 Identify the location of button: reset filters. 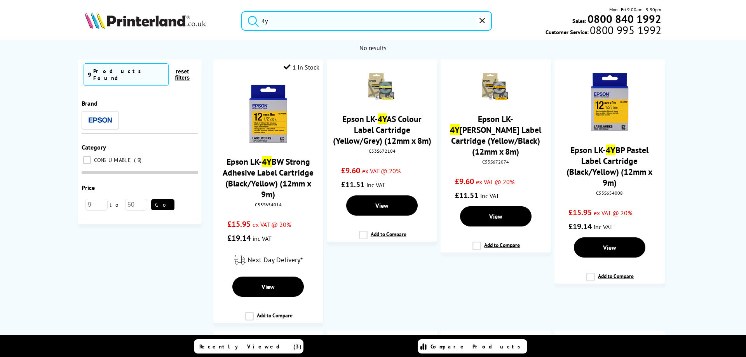
(182, 75).